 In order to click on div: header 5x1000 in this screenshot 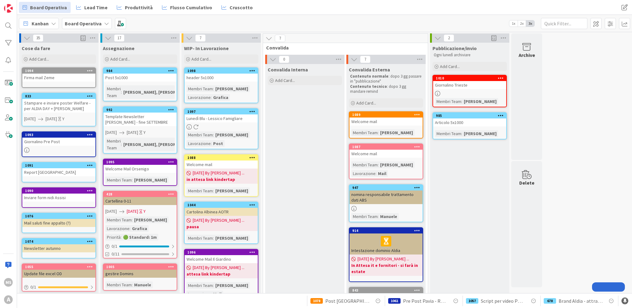, I will do `click(221, 78)`.